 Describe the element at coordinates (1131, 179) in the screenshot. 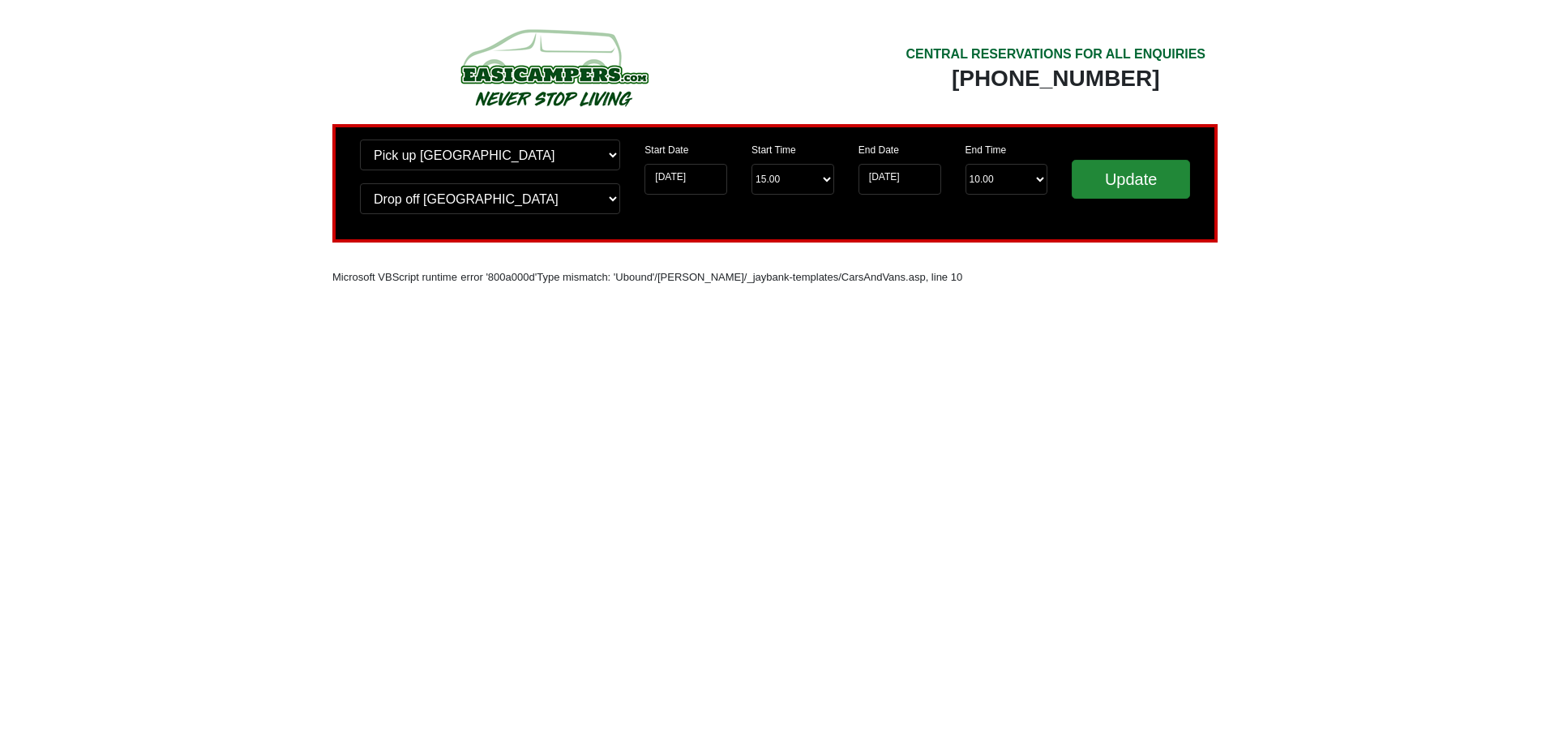

I see `input: Update` at that location.